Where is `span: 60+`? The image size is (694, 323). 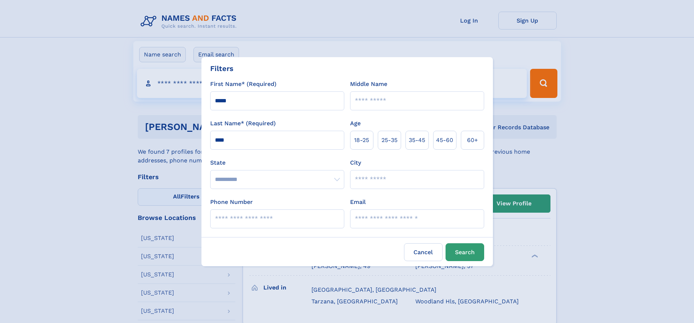 span: 60+ is located at coordinates (472, 140).